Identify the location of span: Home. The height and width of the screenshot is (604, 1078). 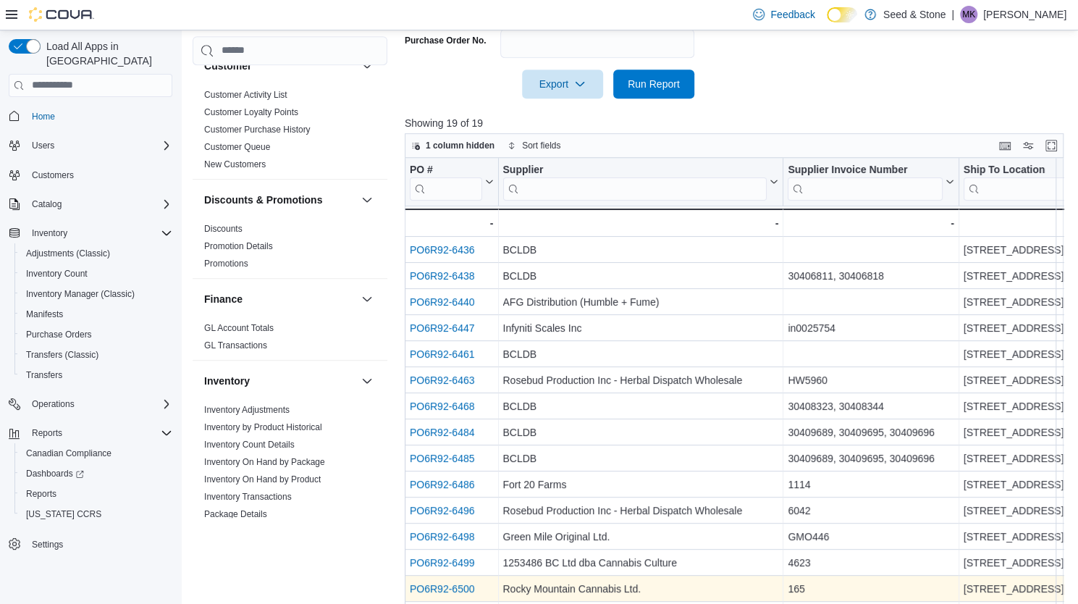
(99, 116).